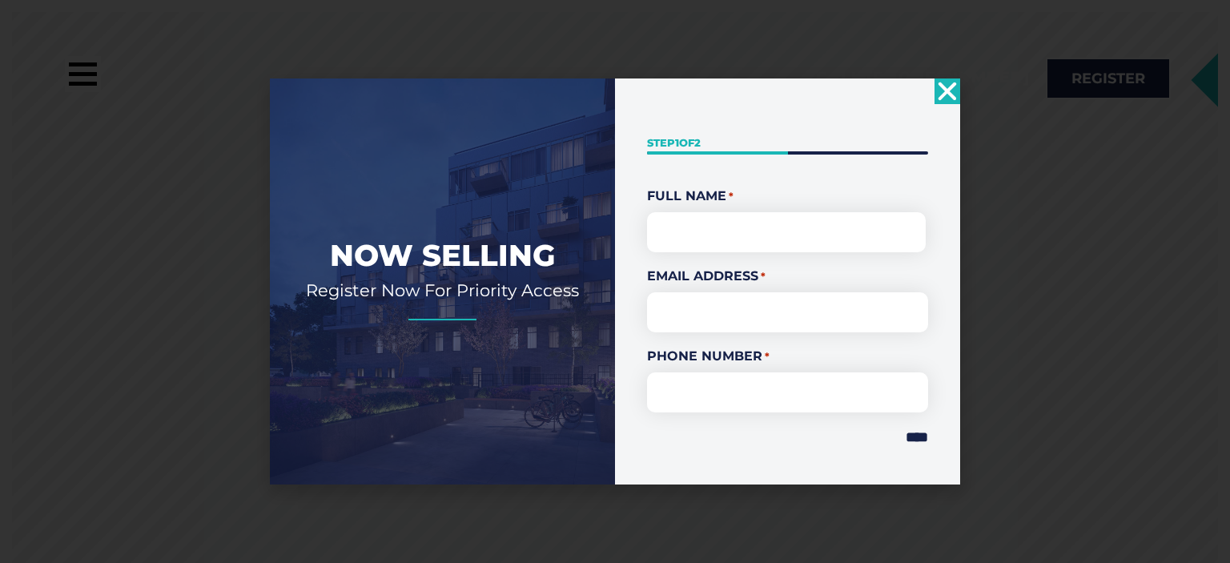 The width and height of the screenshot is (1230, 563). I want to click on label: Email Address, so click(787, 276).